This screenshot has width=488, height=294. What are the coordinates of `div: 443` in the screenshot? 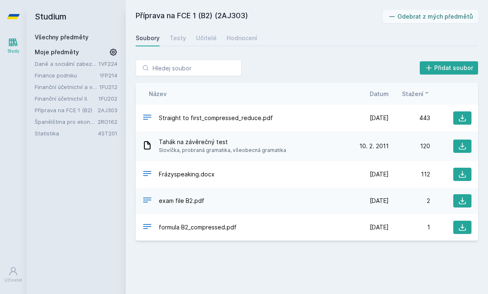 It's located at (410, 118).